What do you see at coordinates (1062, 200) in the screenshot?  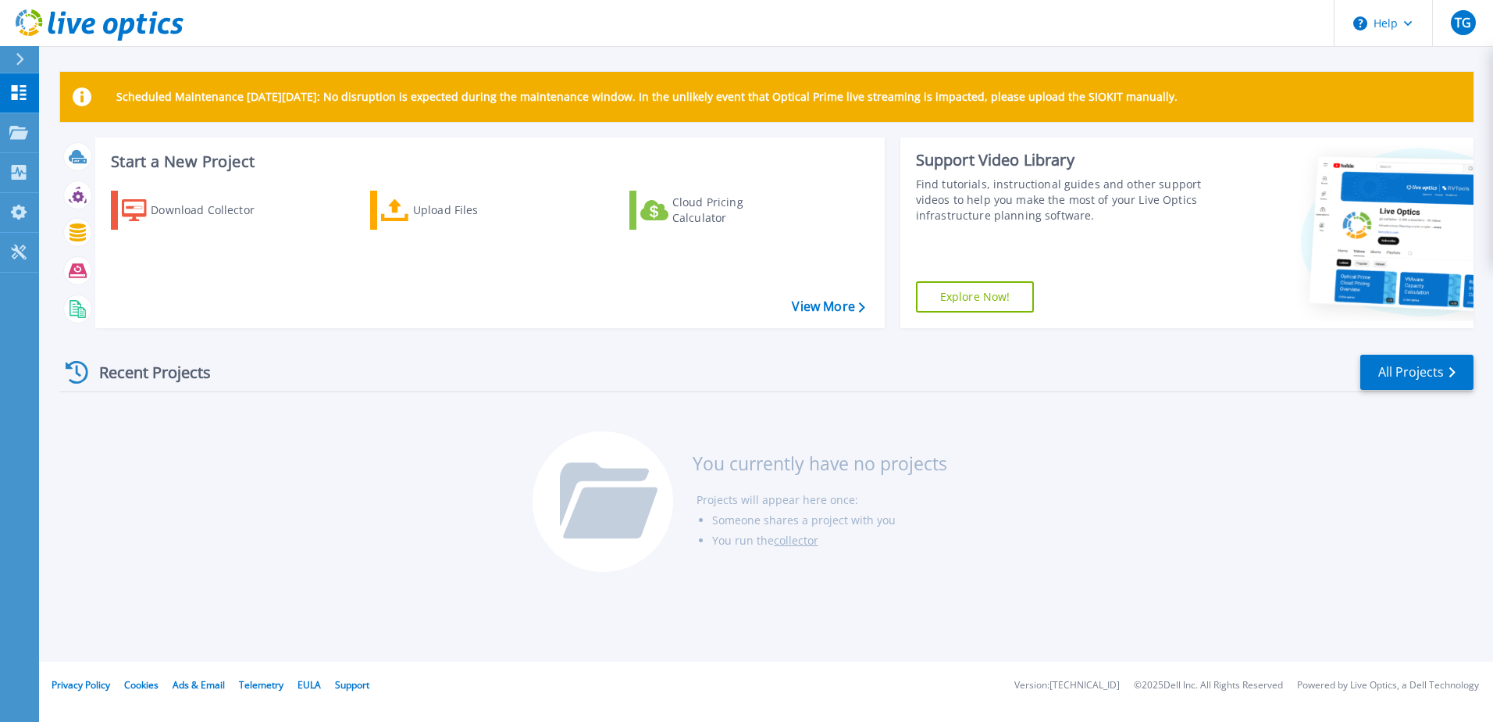 I see `div: Find tutorials, instructional guides and other support videos to help you make the most of your L...` at bounding box center [1062, 200].